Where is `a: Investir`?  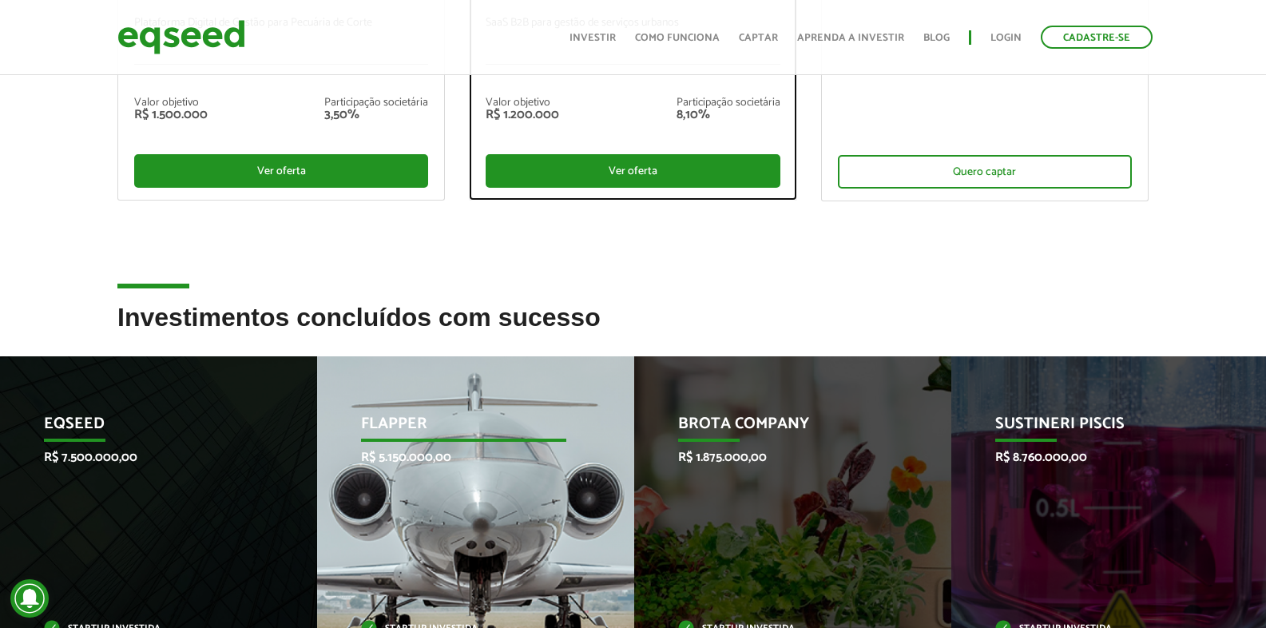
a: Investir is located at coordinates (593, 38).